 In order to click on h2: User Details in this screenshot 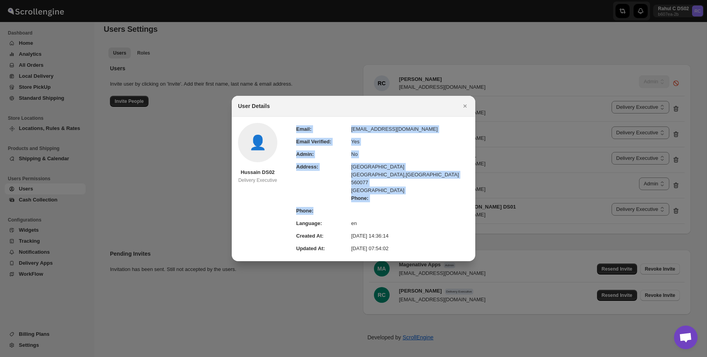, I will do `click(254, 106)`.